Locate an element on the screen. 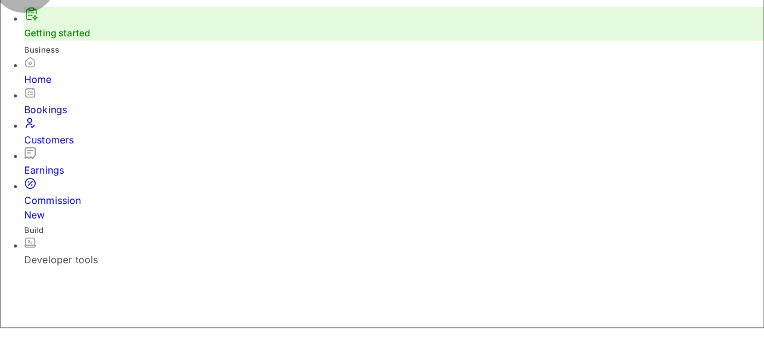 The height and width of the screenshot is (354, 764). a: Earnings is located at coordinates (394, 162).